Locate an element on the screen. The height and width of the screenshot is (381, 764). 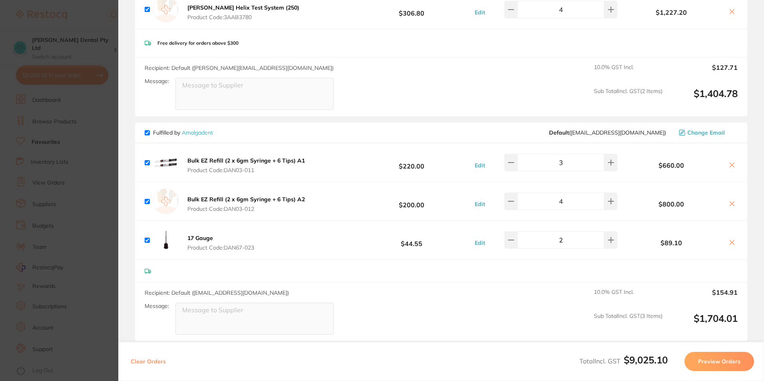
p: Free delivery for orders above $300 is located at coordinates (198, 43).